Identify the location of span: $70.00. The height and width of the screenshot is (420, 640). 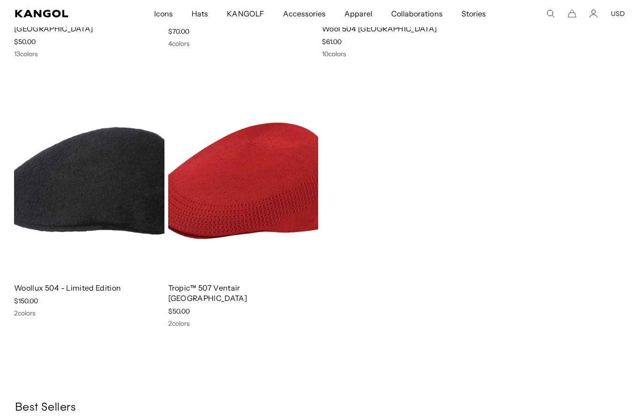
(179, 31).